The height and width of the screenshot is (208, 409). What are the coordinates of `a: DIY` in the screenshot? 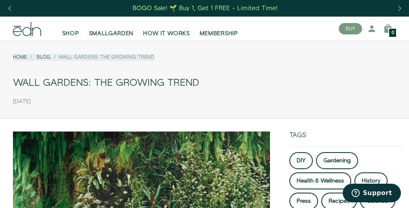 It's located at (301, 160).